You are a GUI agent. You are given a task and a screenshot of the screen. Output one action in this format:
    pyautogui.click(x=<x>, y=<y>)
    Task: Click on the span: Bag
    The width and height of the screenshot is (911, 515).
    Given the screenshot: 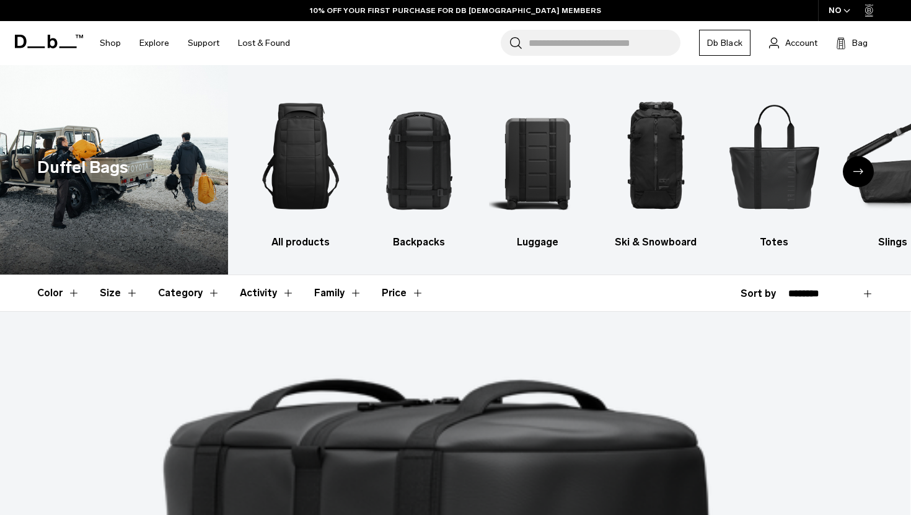 What is the action you would take?
    pyautogui.click(x=859, y=43)
    